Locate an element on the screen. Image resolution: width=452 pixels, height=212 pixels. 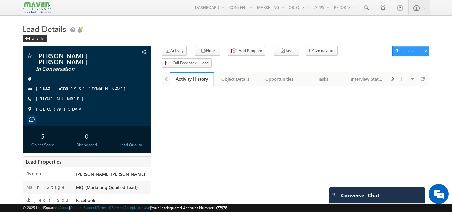
img: Custom Logo is located at coordinates (37, 7).